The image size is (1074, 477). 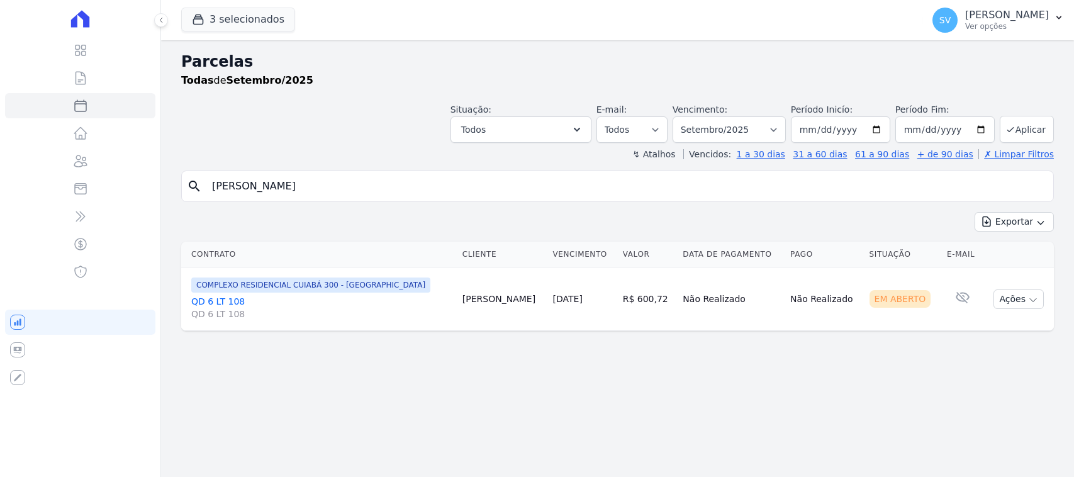 I want to click on th: E-mail, so click(x=963, y=254).